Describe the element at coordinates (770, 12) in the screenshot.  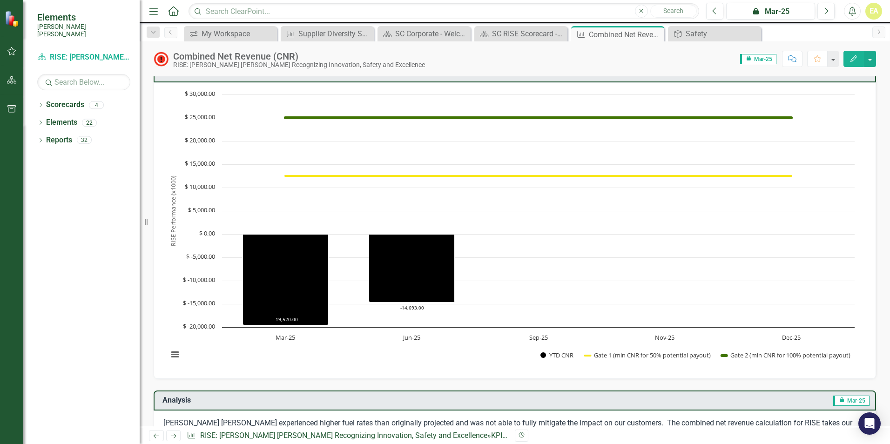
I see `div: Mar-25` at that location.